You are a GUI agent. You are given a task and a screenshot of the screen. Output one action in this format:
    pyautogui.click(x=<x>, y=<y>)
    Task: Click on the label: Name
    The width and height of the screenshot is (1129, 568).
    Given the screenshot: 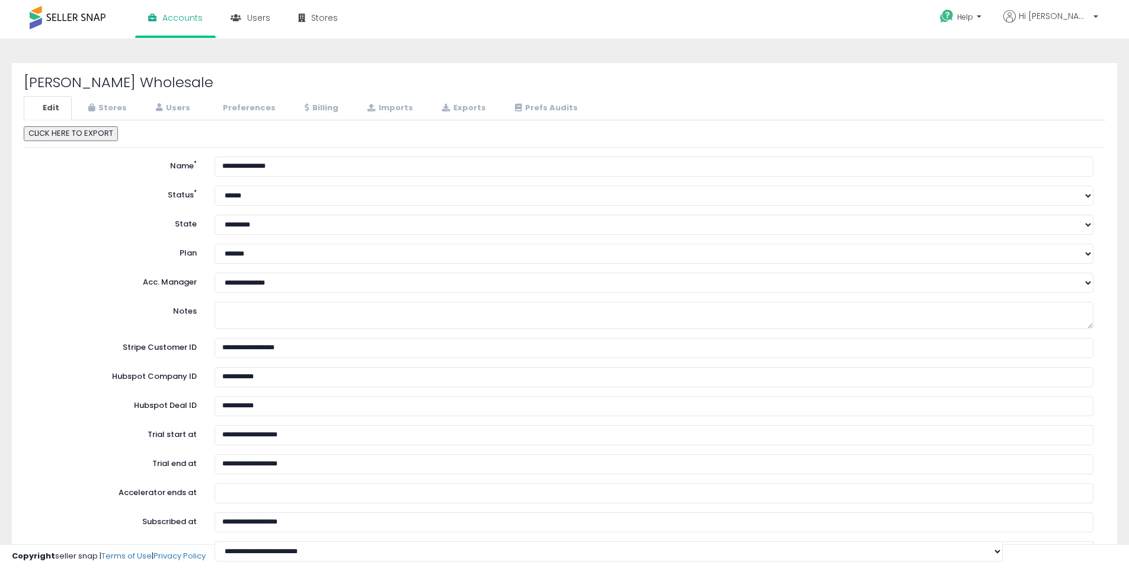 What is the action you would take?
    pyautogui.click(x=116, y=164)
    